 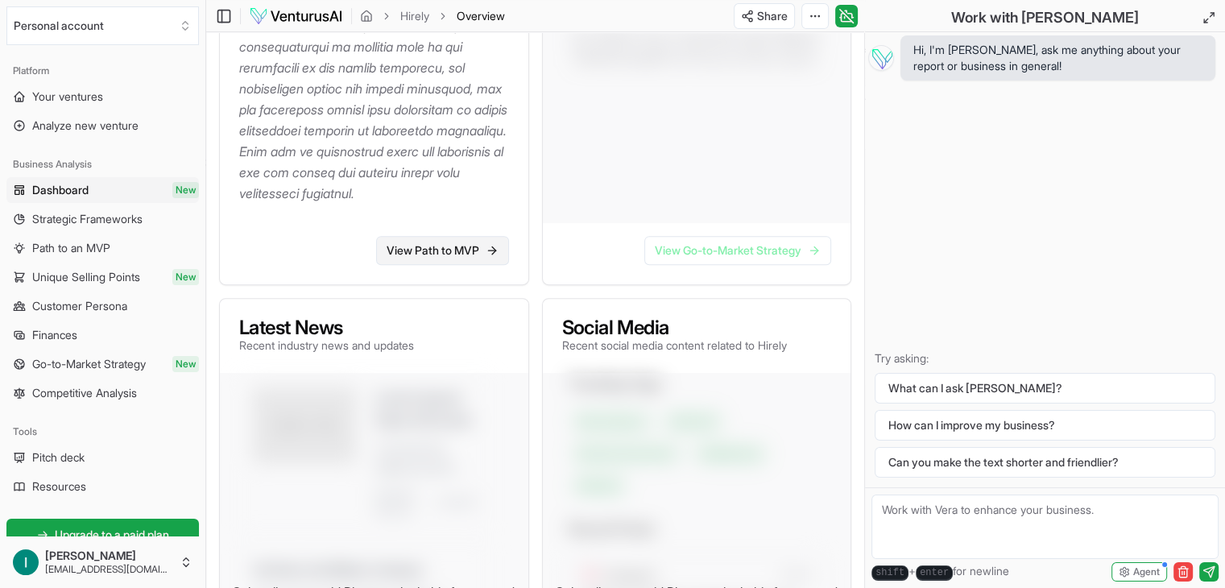 What do you see at coordinates (102, 71) in the screenshot?
I see `div: Platform` at bounding box center [102, 71].